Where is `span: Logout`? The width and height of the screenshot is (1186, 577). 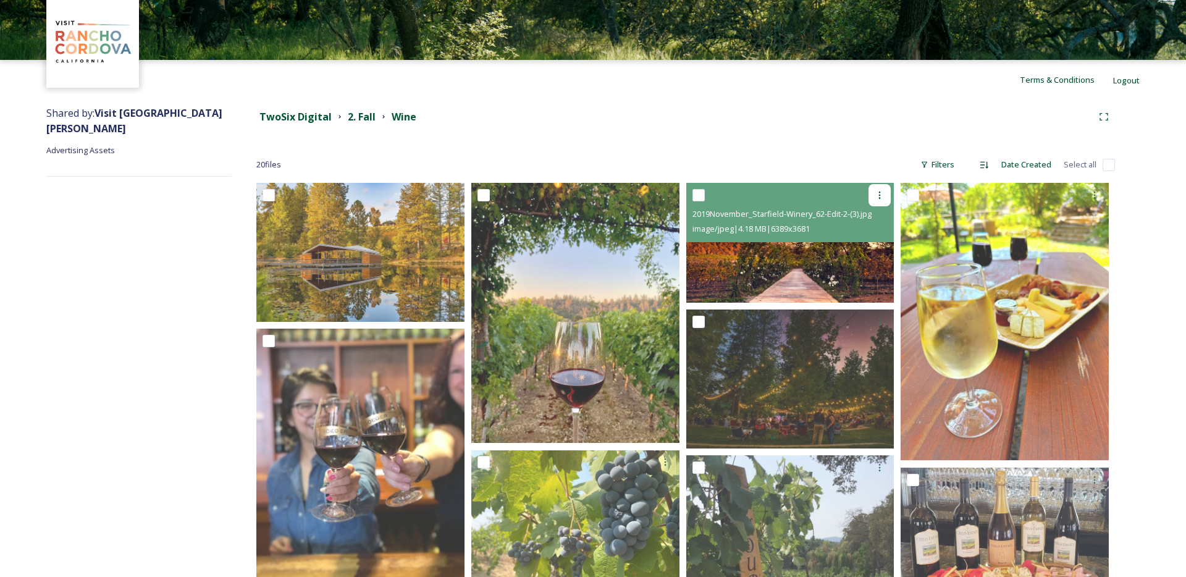 span: Logout is located at coordinates (1126, 80).